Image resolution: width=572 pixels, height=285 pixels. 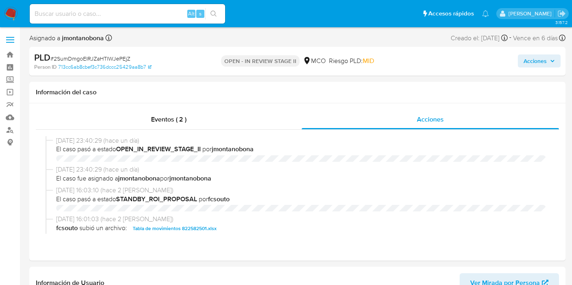 What do you see at coordinates (531, 13) in the screenshot?
I see `p: felipe.cayon@mercadolibre.com` at bounding box center [531, 13].